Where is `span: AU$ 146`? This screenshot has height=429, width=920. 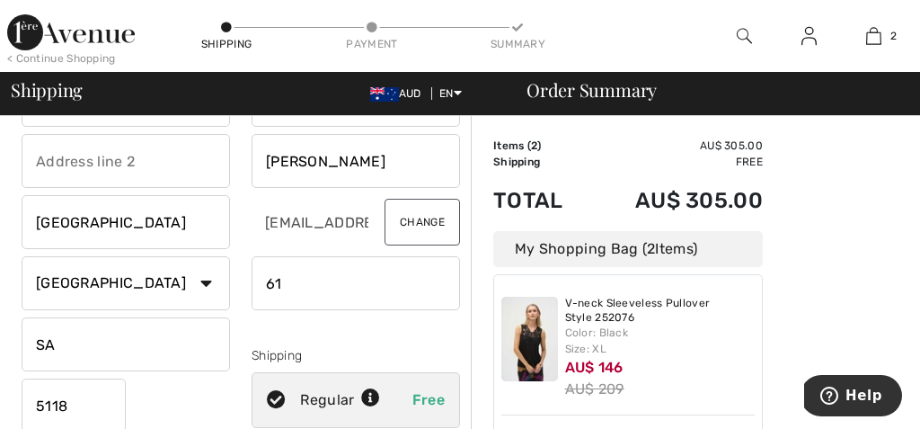
span: AU$ 146 is located at coordinates (594, 367).